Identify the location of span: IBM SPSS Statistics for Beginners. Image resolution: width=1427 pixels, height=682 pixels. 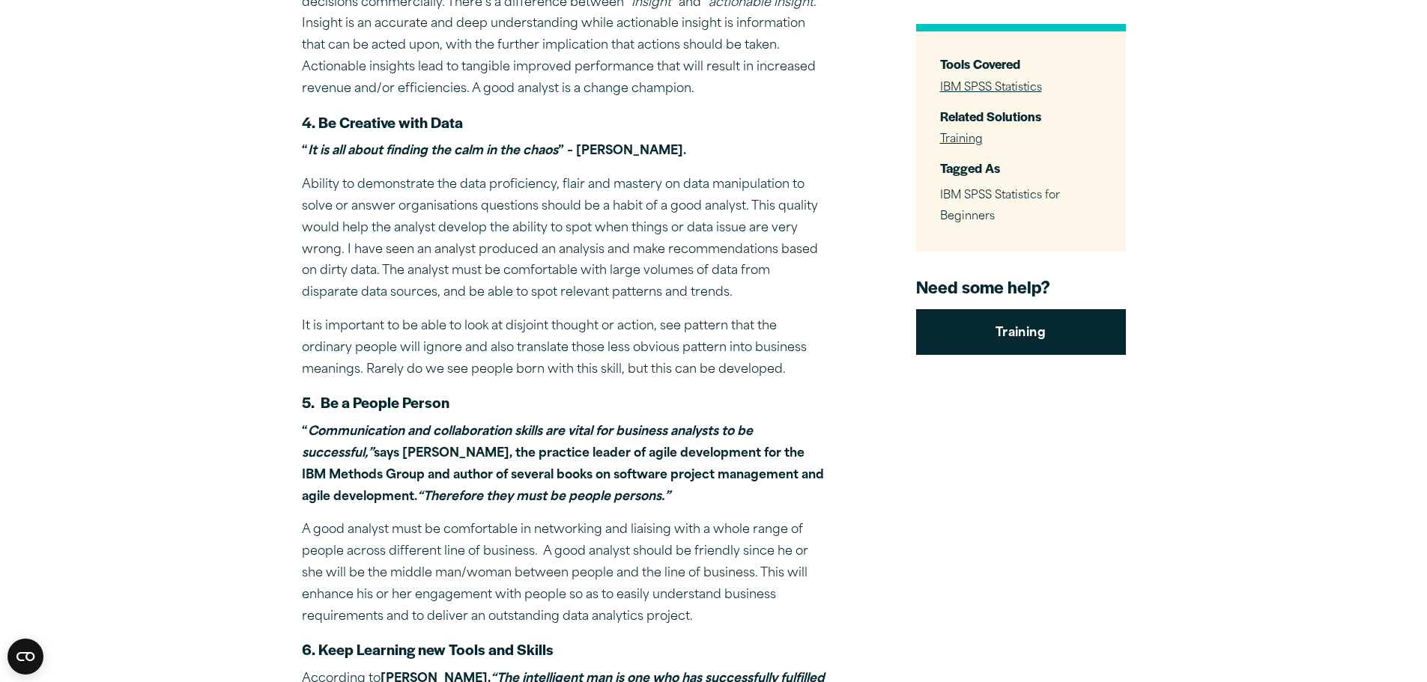
(1000, 206).